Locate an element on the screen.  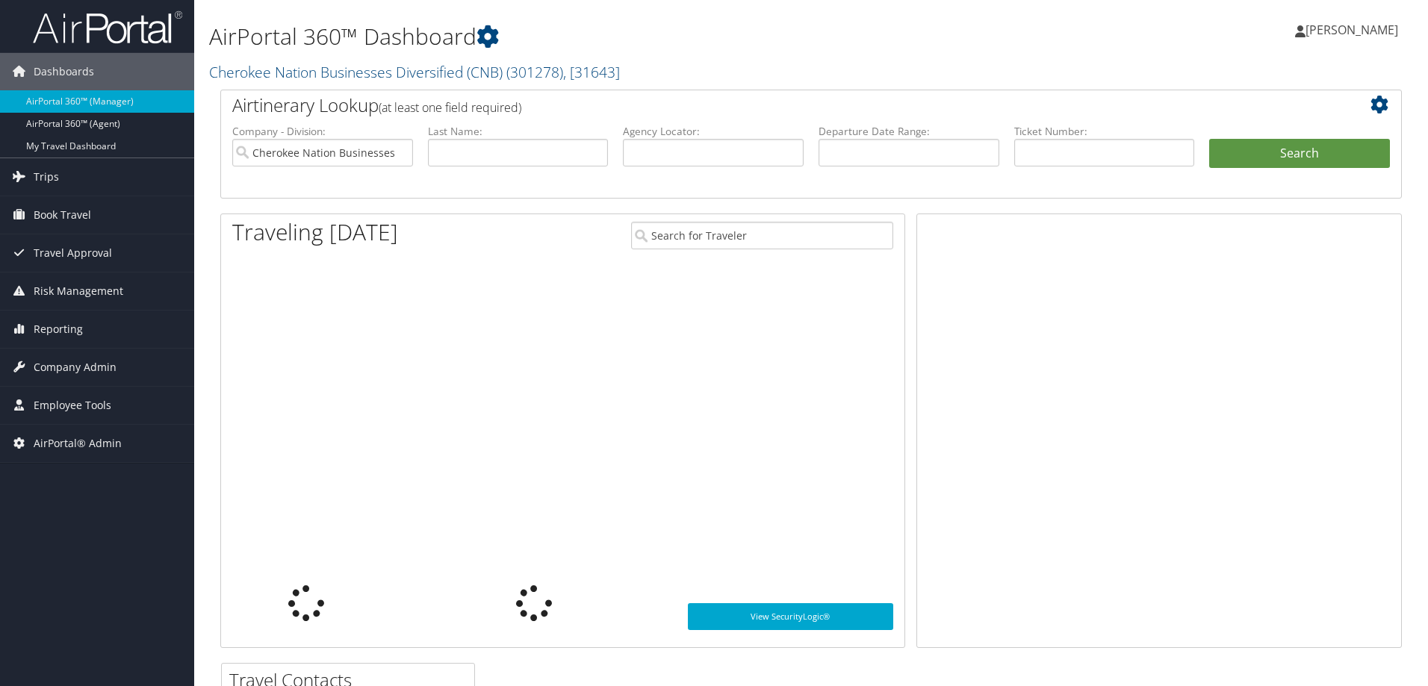
span: Travel Approval is located at coordinates (72, 253).